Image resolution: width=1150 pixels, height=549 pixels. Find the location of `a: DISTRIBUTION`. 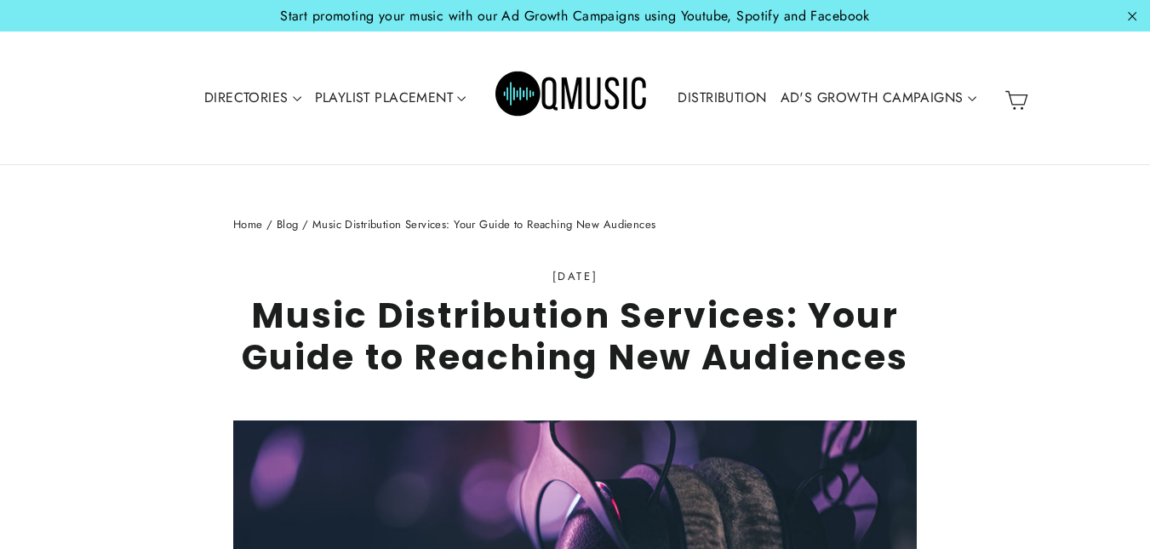

a: DISTRIBUTION is located at coordinates (722, 98).